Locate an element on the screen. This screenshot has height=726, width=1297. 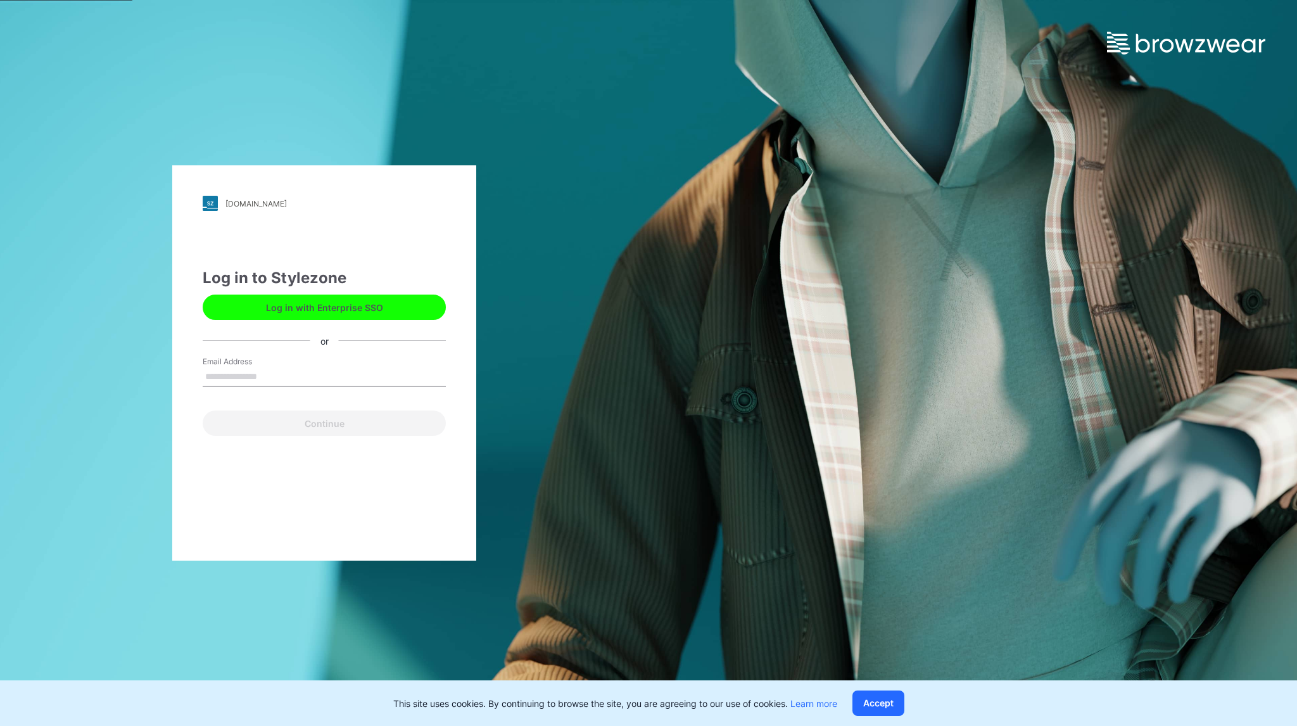
a: Learn more is located at coordinates (814, 703).